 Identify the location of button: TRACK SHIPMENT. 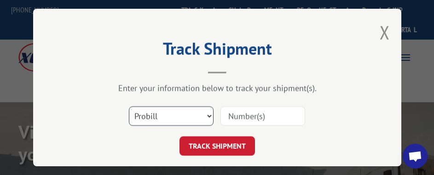
(217, 146).